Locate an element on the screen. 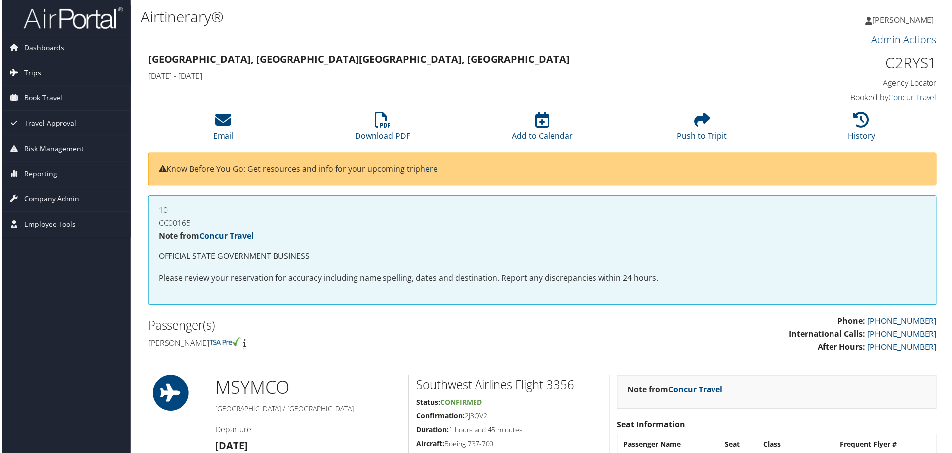 Image resolution: width=952 pixels, height=453 pixels. strong: Confirmation: is located at coordinates (440, 418).